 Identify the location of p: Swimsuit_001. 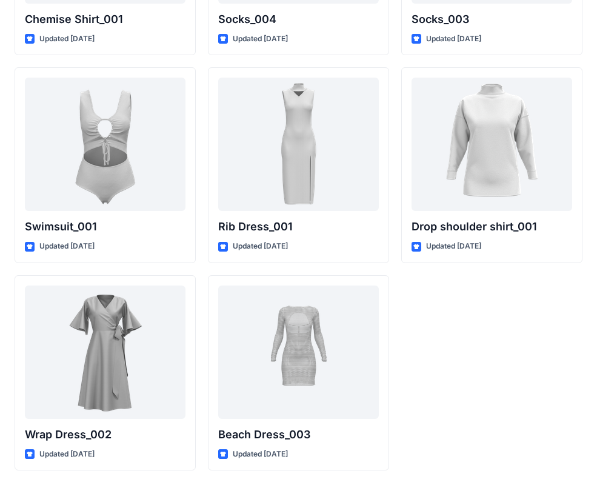
(105, 227).